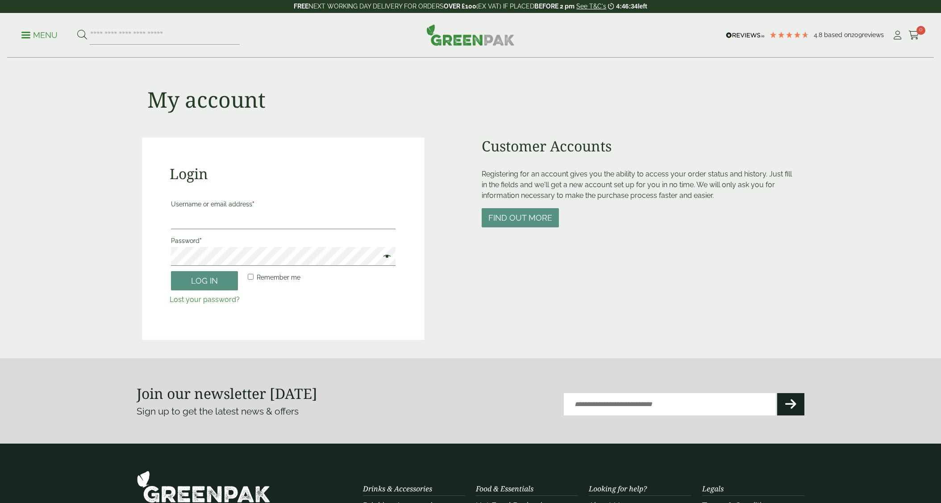 This screenshot has width=941, height=503. Describe the element at coordinates (857, 35) in the screenshot. I see `span: 209` at that location.